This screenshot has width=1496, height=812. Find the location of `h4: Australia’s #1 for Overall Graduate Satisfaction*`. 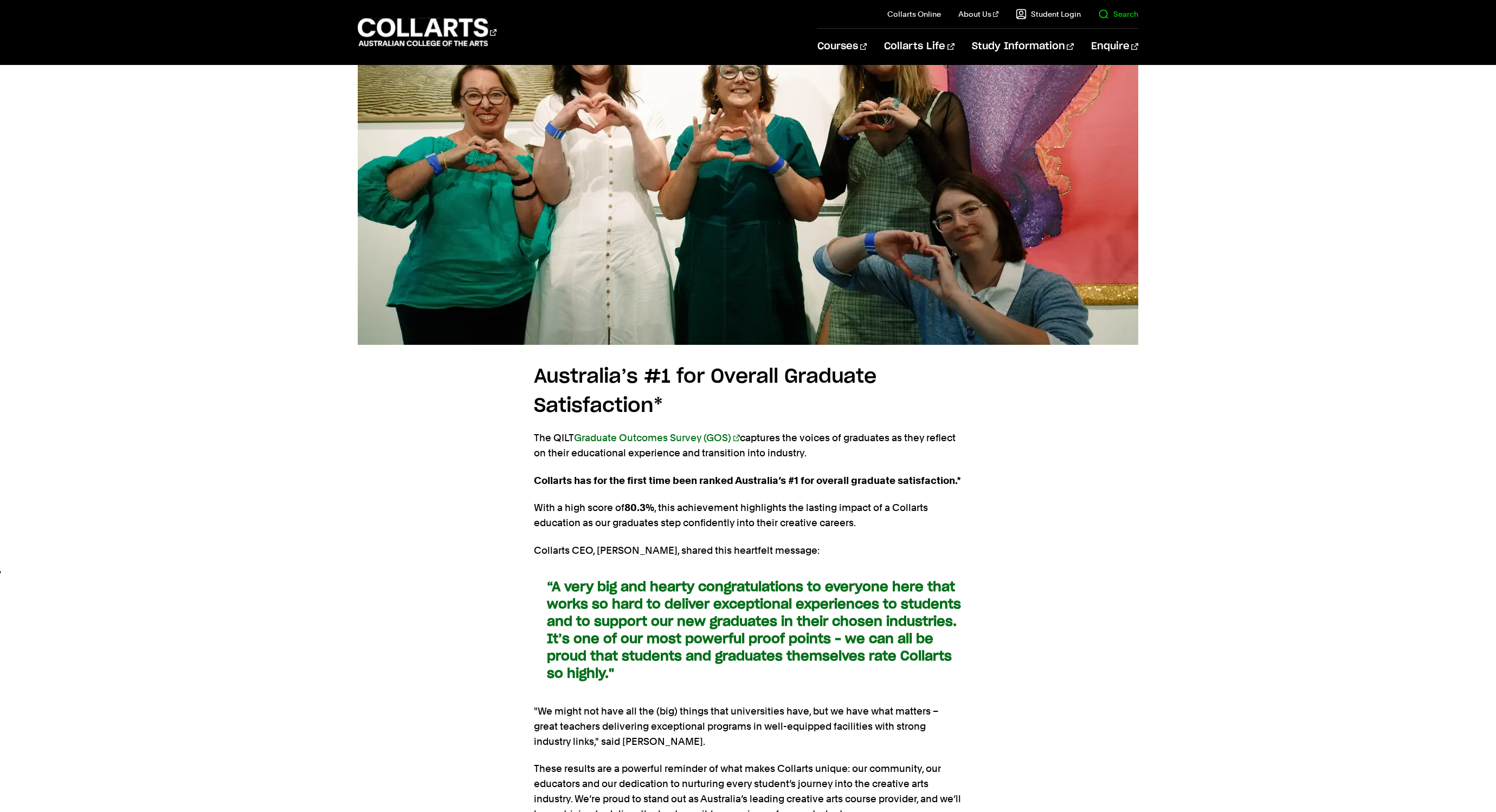

h4: Australia’s #1 for Overall Graduate Satisfaction* is located at coordinates (748, 391).